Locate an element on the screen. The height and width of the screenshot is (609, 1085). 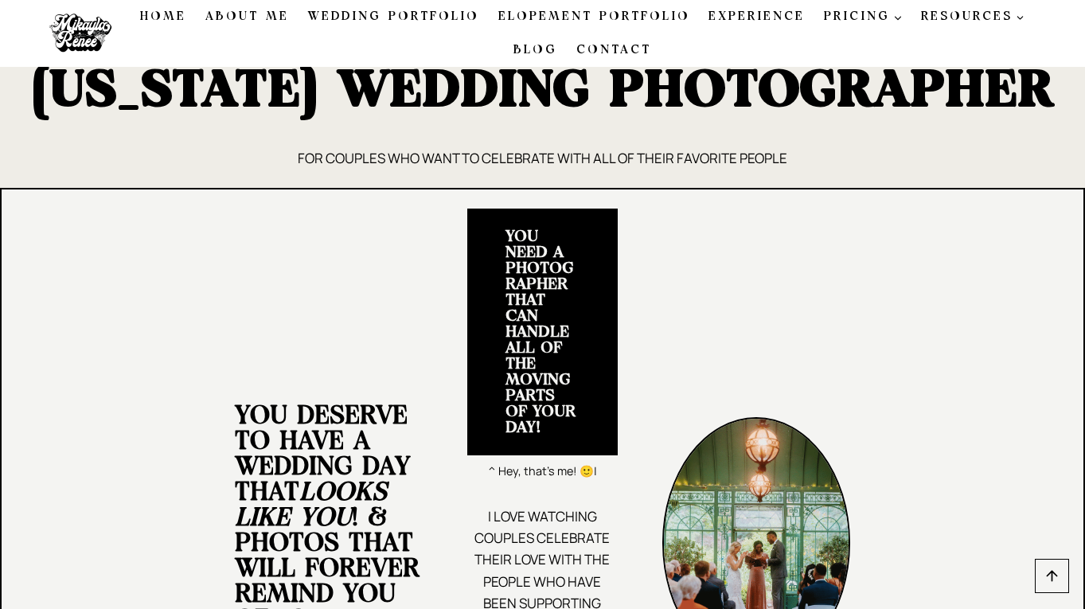
a: Scroll to top is located at coordinates (1051, 575).